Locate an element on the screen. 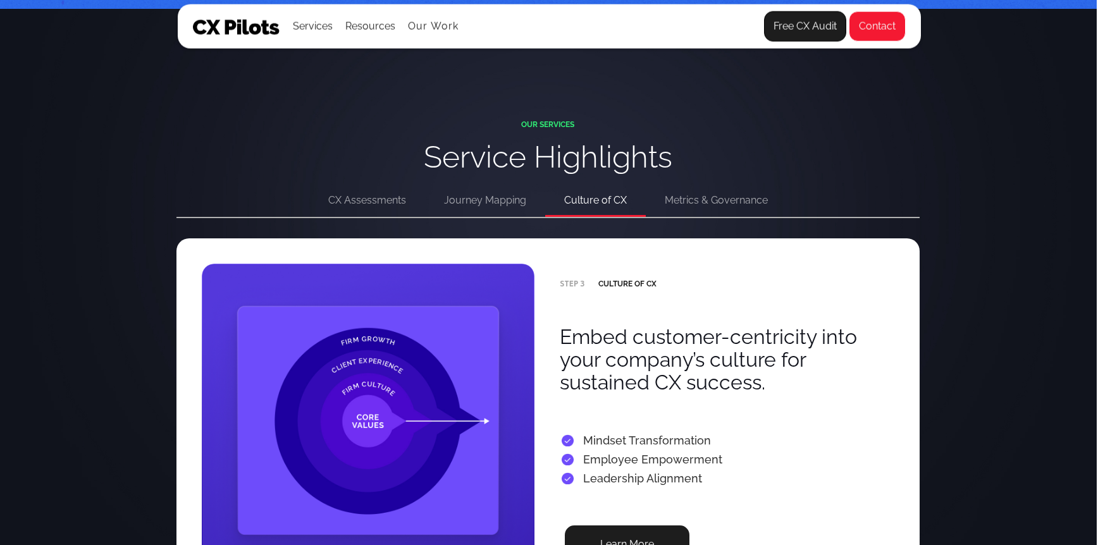 Image resolution: width=1098 pixels, height=545 pixels. div: Services is located at coordinates (312, 27).